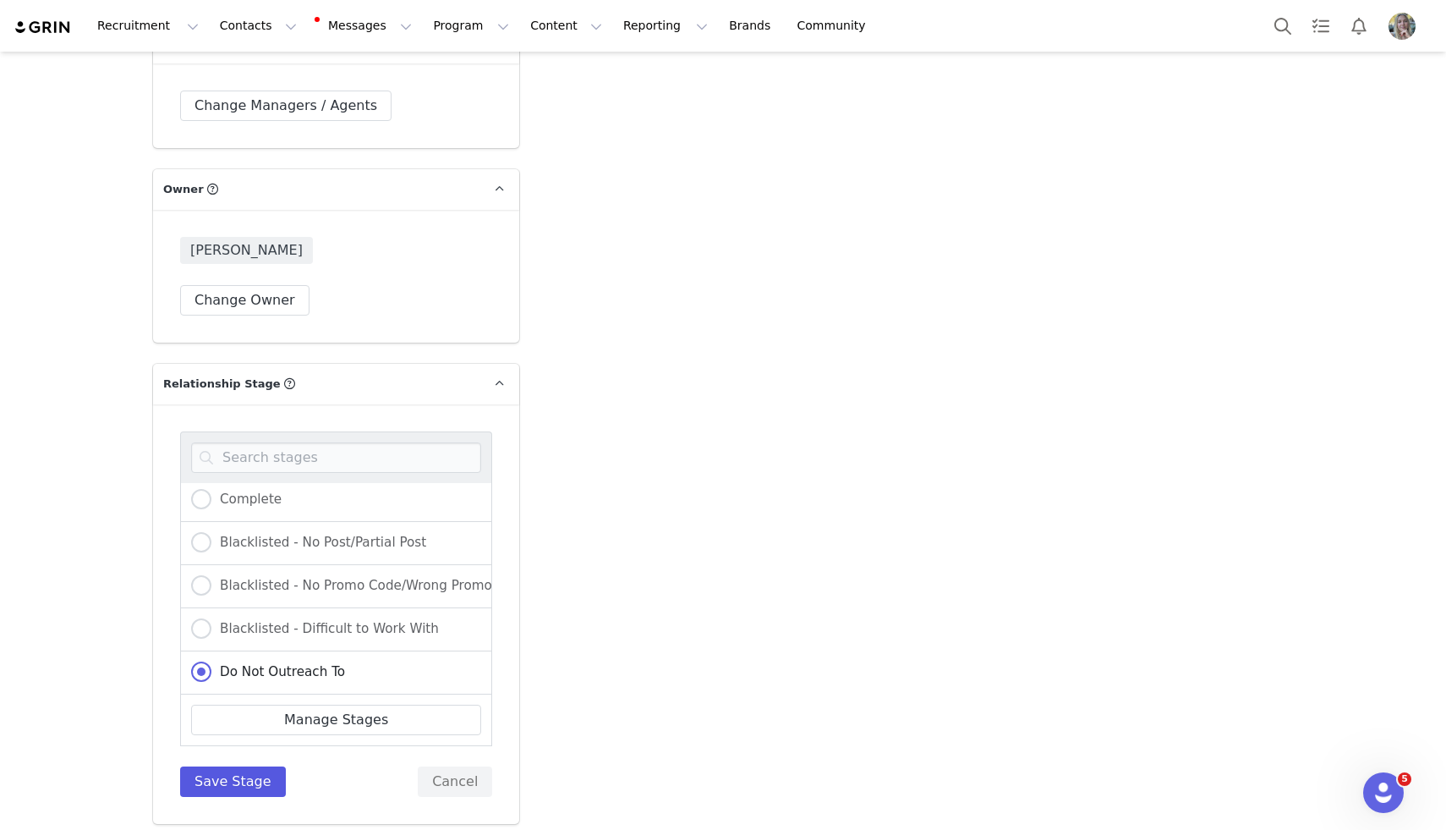 The image size is (1446, 830). Describe the element at coordinates (336, 457) in the screenshot. I see `input: Search stages` at that location.